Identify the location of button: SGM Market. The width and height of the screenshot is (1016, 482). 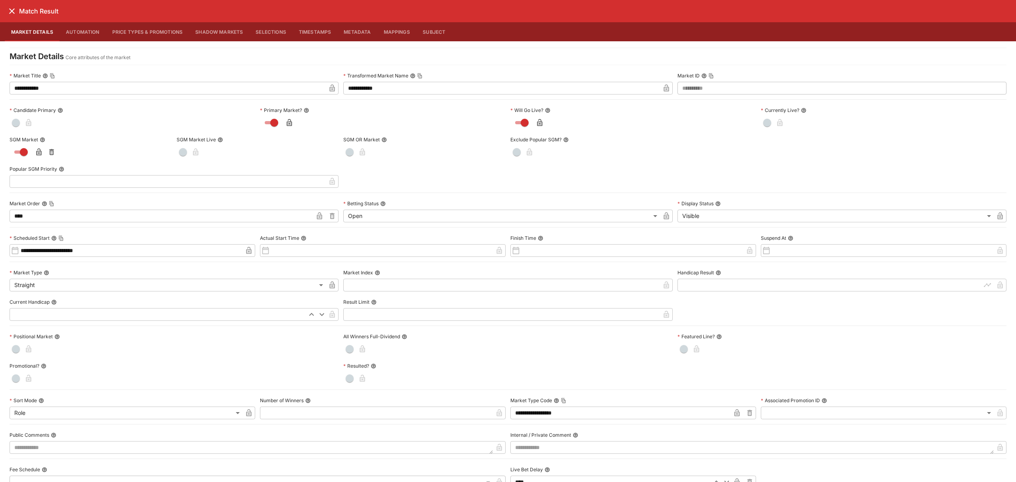
(42, 140).